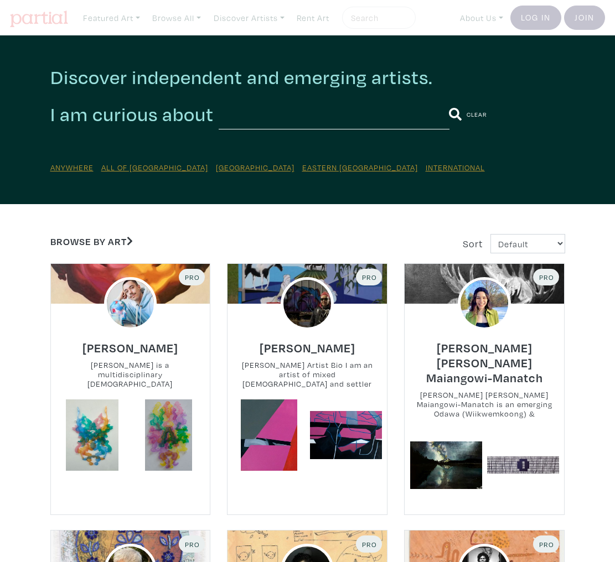 The height and width of the screenshot is (562, 615). What do you see at coordinates (313, 18) in the screenshot?
I see `a: Rent Art` at bounding box center [313, 18].